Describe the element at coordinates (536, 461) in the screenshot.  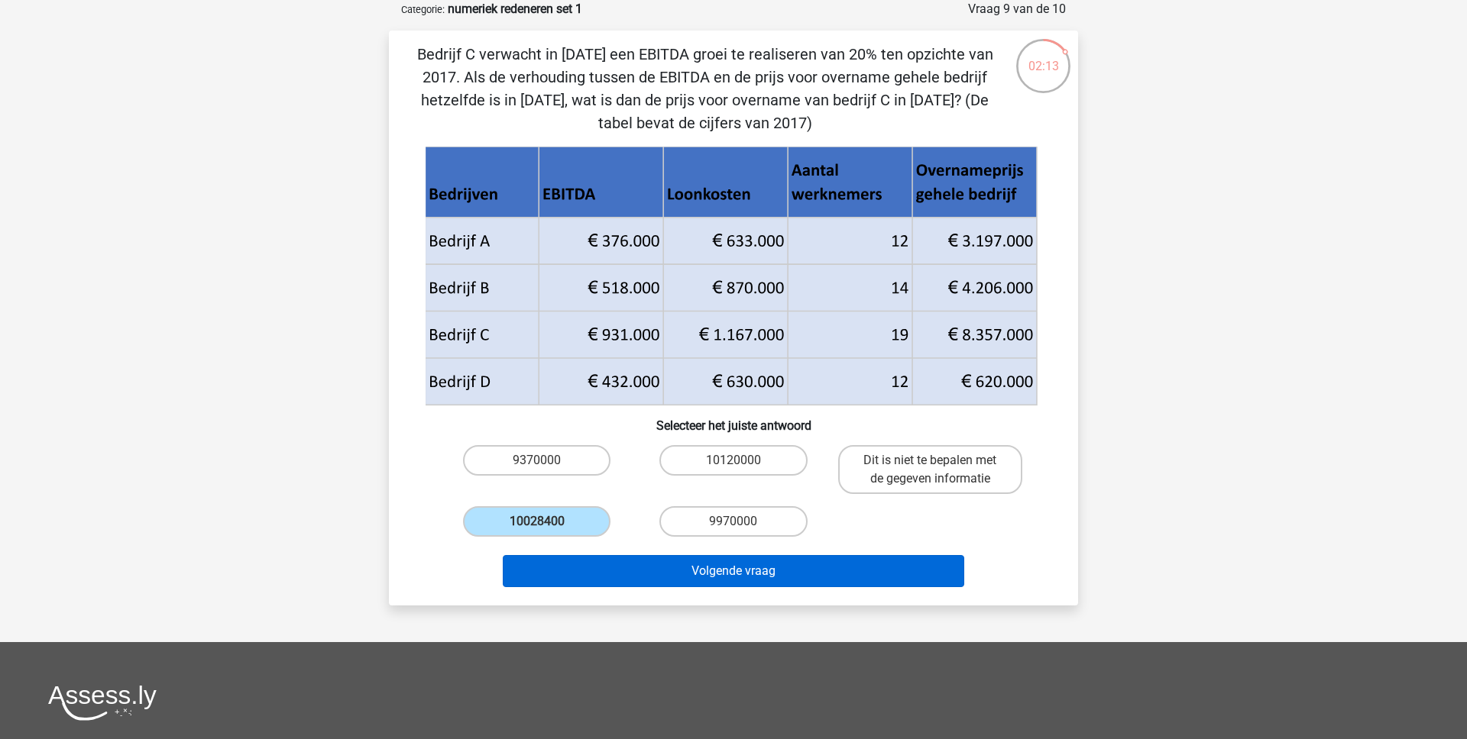
I see `label: 9370000` at that location.